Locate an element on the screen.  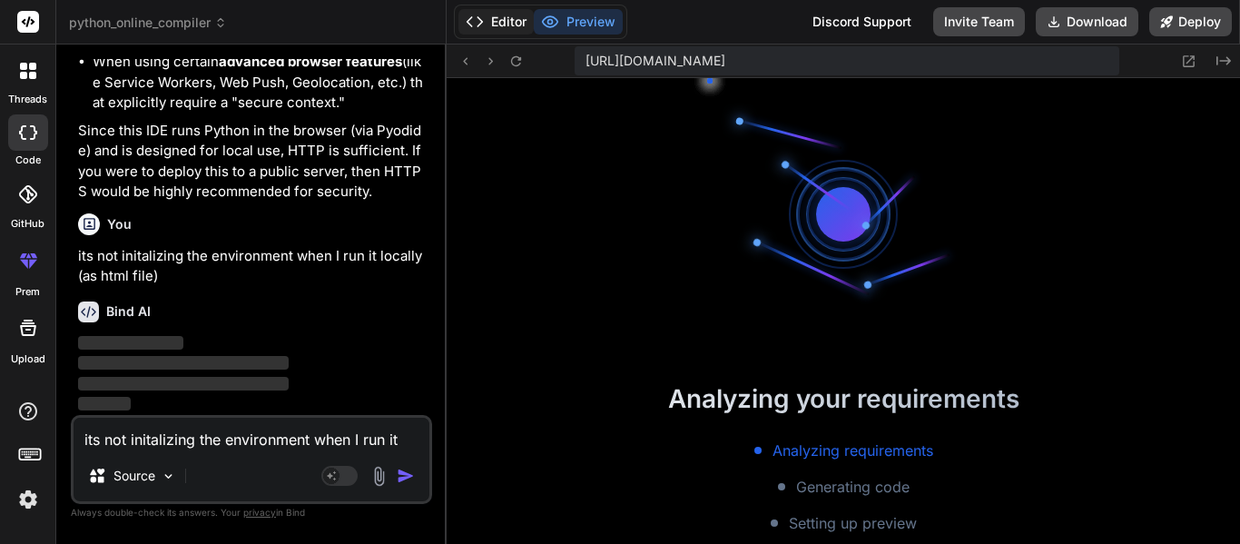
span: privacy is located at coordinates (260, 512).